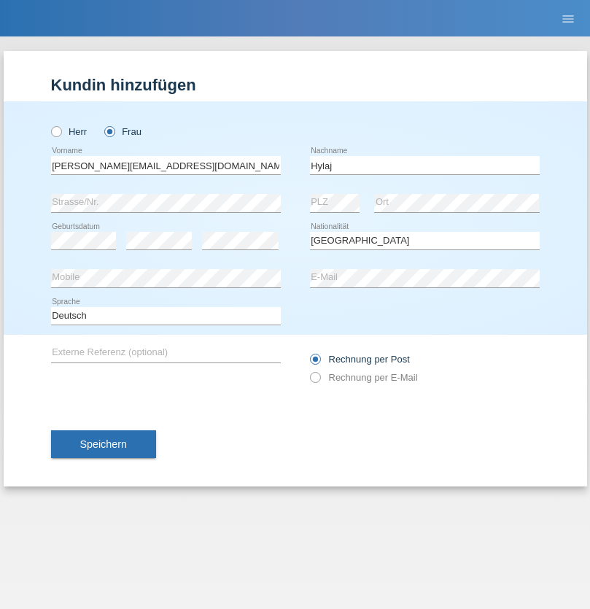 This screenshot has height=609, width=590. What do you see at coordinates (55, 131) in the screenshot?
I see `input: Herr` at bounding box center [55, 131].